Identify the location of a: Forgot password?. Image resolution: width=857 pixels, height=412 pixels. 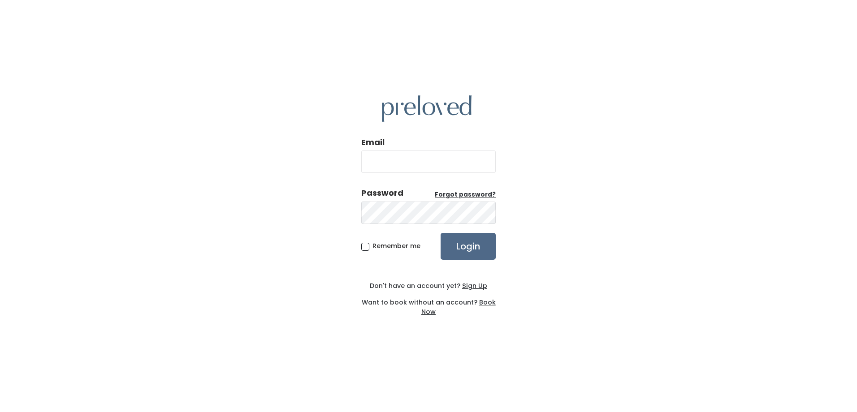
(465, 195).